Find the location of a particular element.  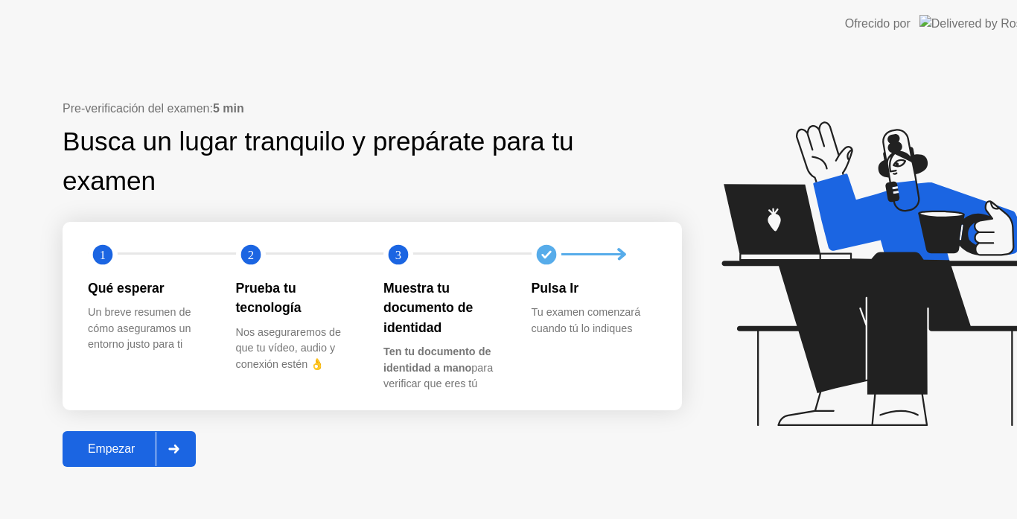

div: Prueba tu tecnología is located at coordinates (298, 298).